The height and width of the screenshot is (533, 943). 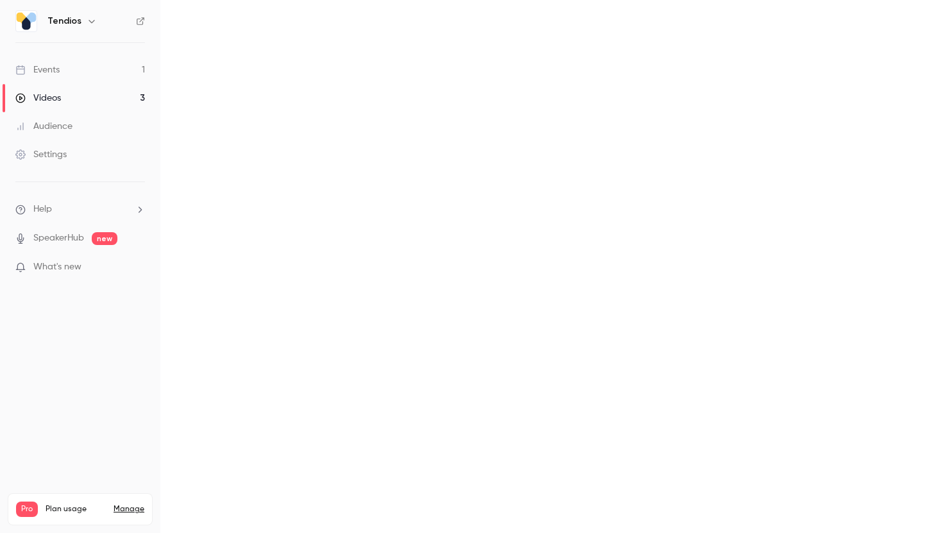 What do you see at coordinates (129, 509) in the screenshot?
I see `a: Manage` at bounding box center [129, 509].